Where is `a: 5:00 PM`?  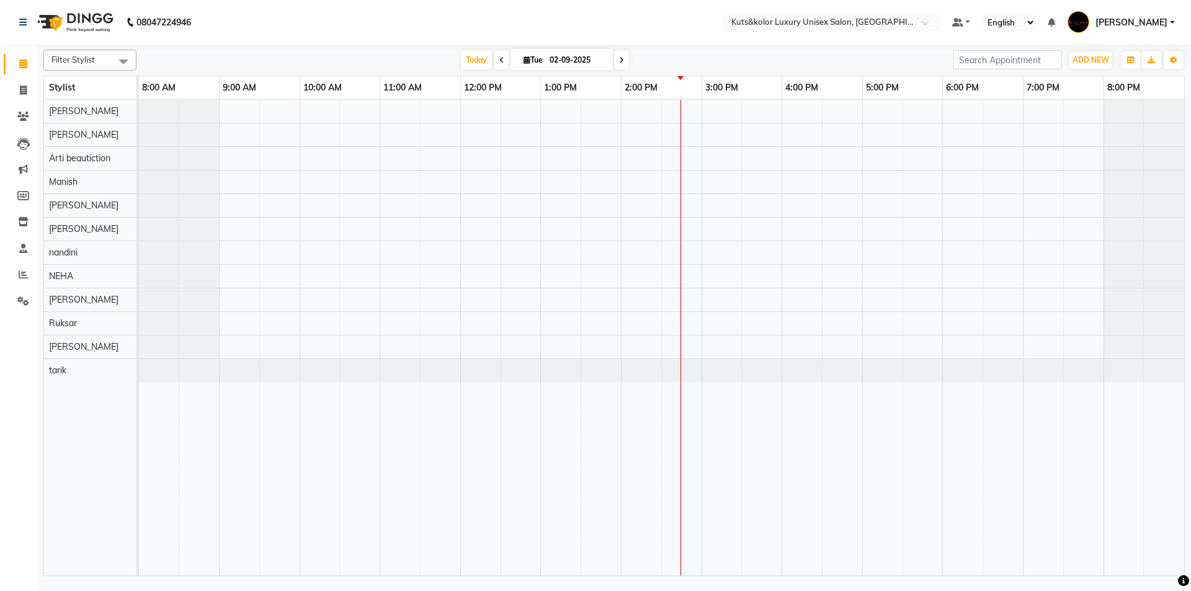 a: 5:00 PM is located at coordinates (882, 87).